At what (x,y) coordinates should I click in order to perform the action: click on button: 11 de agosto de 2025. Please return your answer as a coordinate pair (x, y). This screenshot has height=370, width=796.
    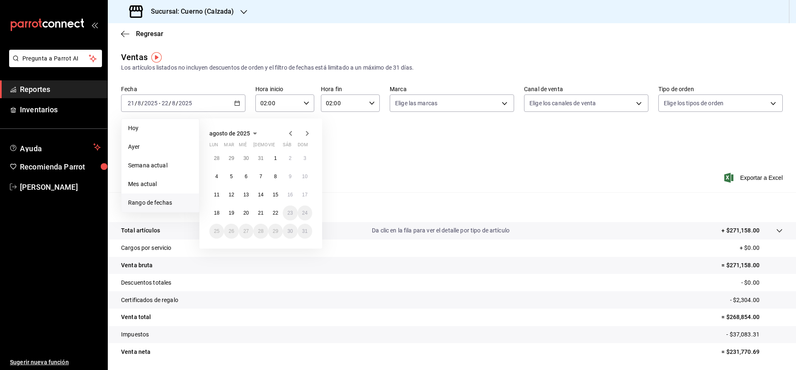
    Looking at the image, I should click on (216, 195).